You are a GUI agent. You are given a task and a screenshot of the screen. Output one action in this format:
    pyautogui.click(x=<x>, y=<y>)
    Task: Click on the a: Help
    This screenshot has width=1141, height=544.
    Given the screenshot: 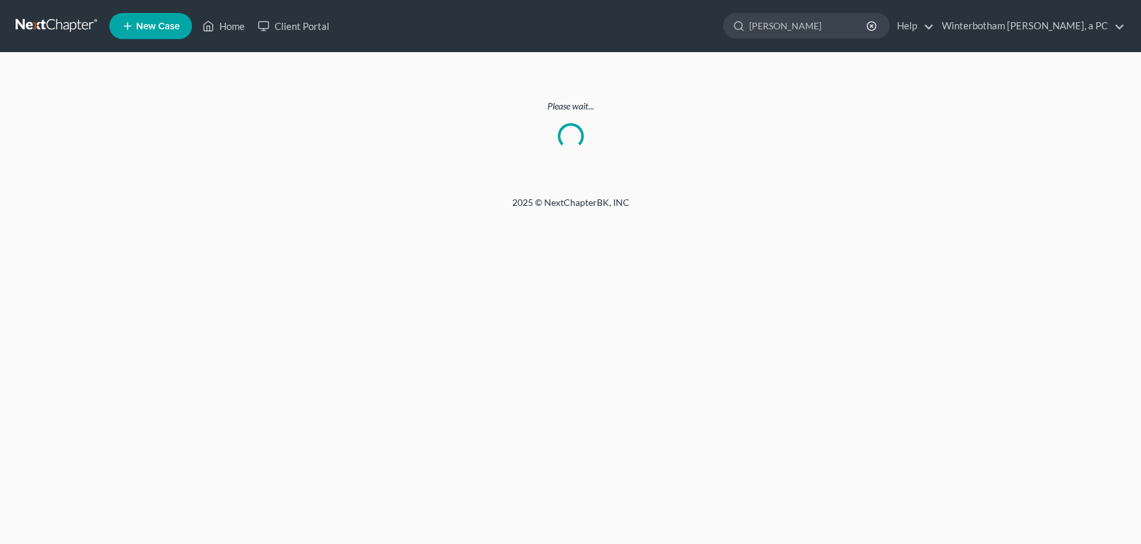 What is the action you would take?
    pyautogui.click(x=912, y=26)
    